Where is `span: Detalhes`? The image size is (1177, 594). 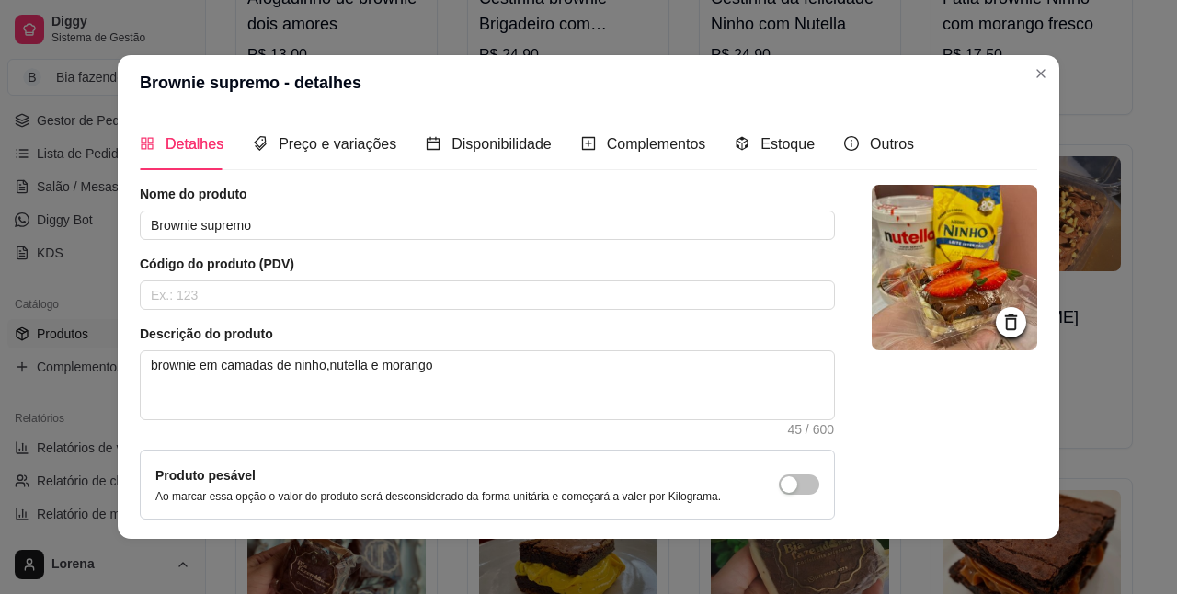 span: Detalhes is located at coordinates (194, 143).